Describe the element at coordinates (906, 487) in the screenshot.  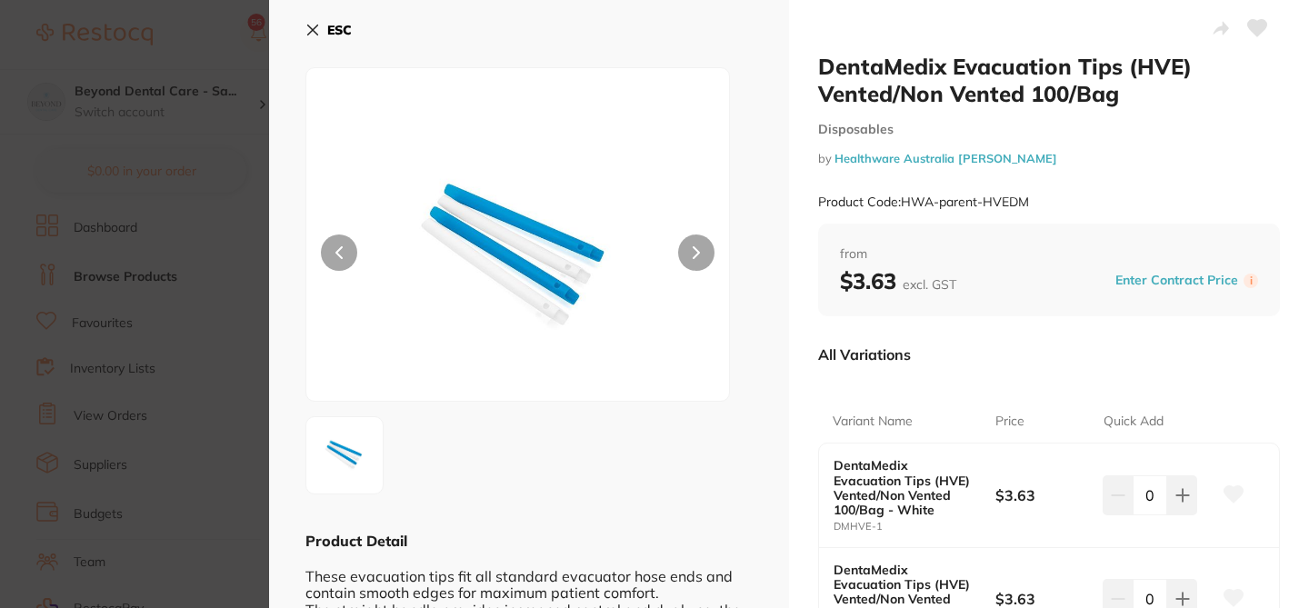
I see `b: DentaMedix Evacuation Tips (HVE) Vented/Non Vented 100/Bag - White` at that location.